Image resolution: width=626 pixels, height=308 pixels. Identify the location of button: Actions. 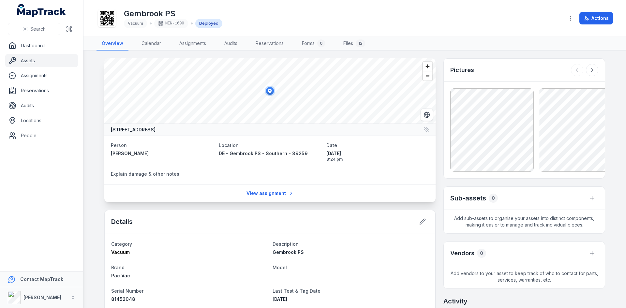
(596, 18).